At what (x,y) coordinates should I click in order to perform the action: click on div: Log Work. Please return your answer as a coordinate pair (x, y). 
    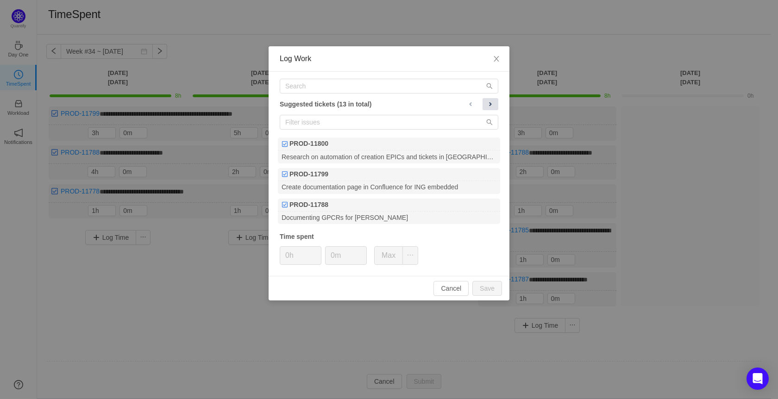
    Looking at the image, I should click on (389, 59).